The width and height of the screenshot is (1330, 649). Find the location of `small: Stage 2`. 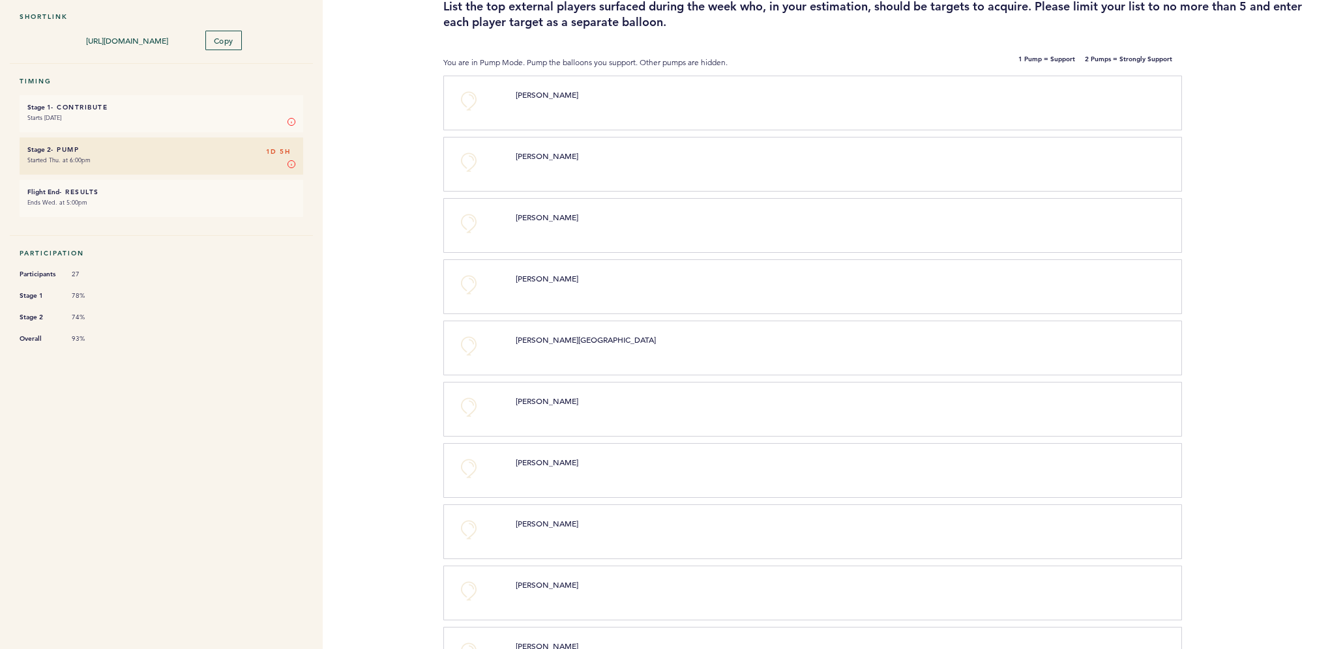

small: Stage 2 is located at coordinates (39, 149).